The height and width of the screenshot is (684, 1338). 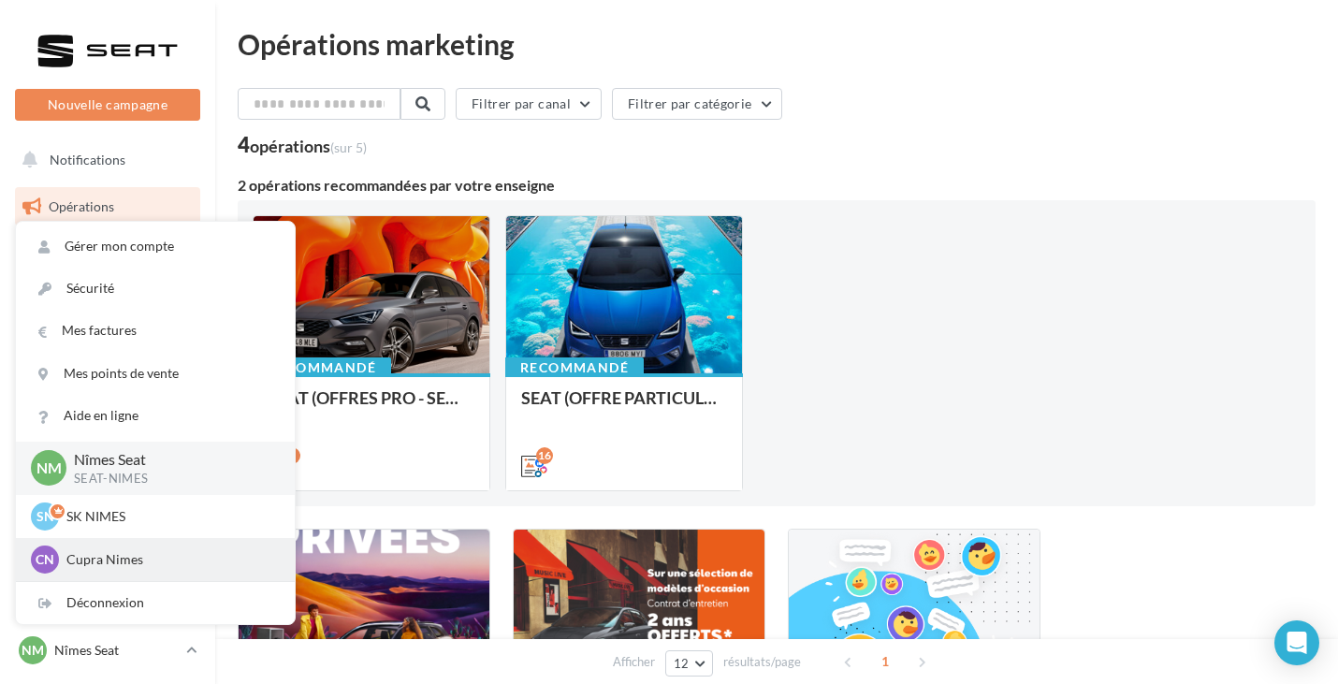 I want to click on span: CN, so click(x=45, y=560).